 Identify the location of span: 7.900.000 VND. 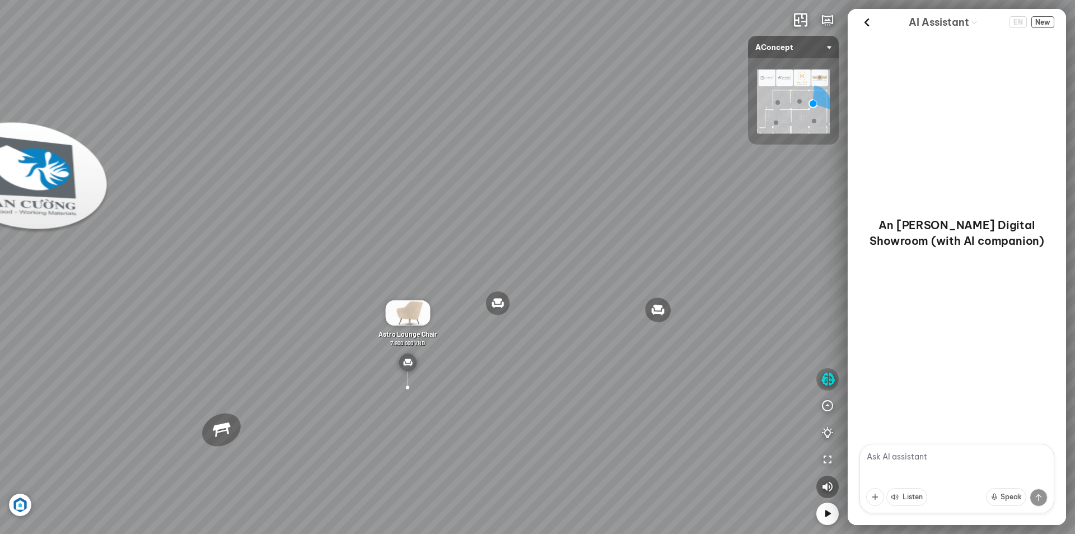
(408, 343).